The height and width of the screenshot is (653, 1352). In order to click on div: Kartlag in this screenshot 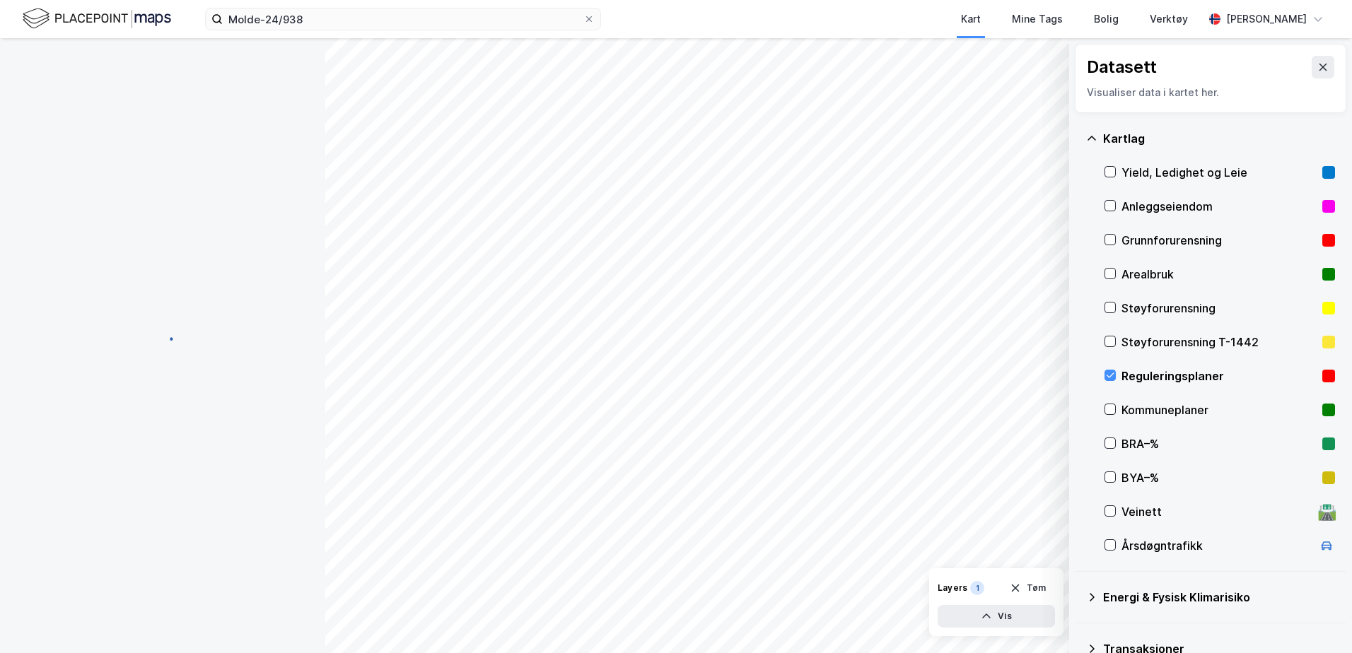, I will do `click(1219, 139)`.